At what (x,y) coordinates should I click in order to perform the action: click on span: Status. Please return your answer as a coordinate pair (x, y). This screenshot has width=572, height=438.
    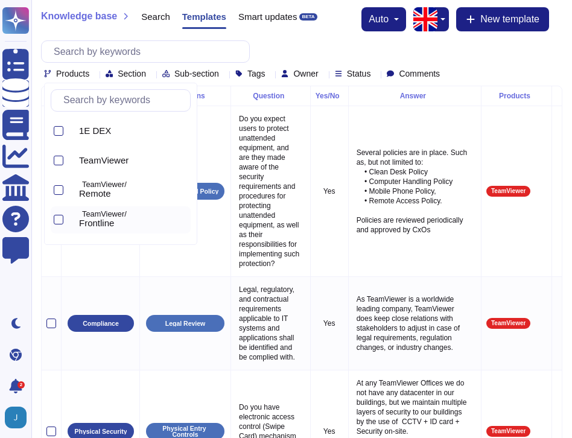
    Looking at the image, I should click on (359, 74).